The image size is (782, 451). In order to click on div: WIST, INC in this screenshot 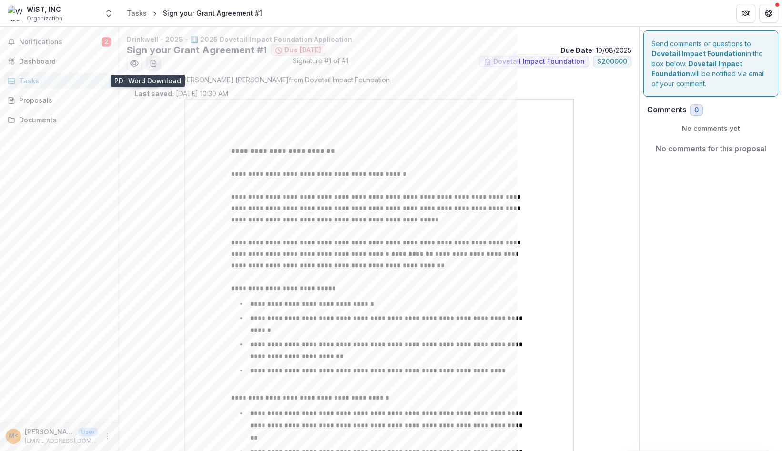, I will do `click(44, 9)`.